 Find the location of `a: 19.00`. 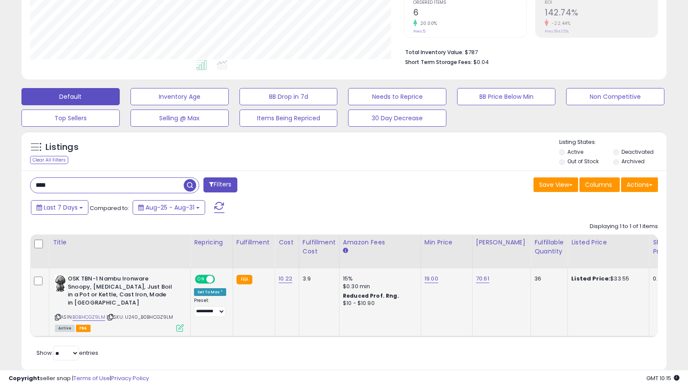

a: 19.00 is located at coordinates (432, 279).